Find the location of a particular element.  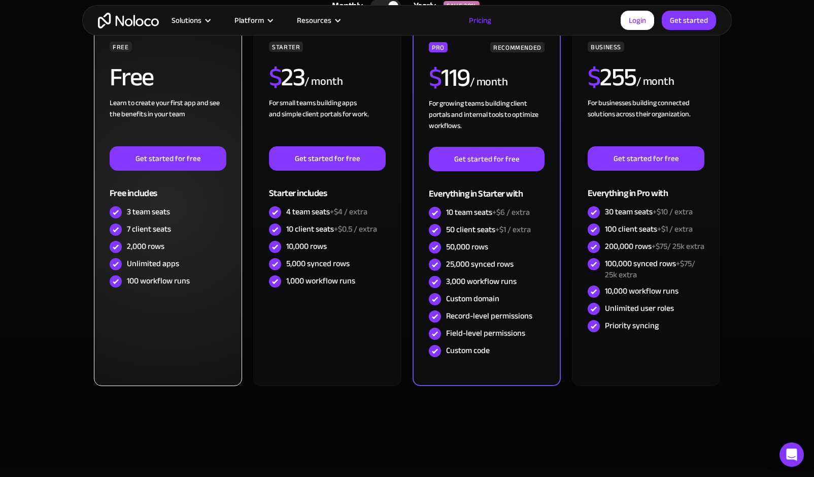

div: 10,000 rows is located at coordinates (307, 246).